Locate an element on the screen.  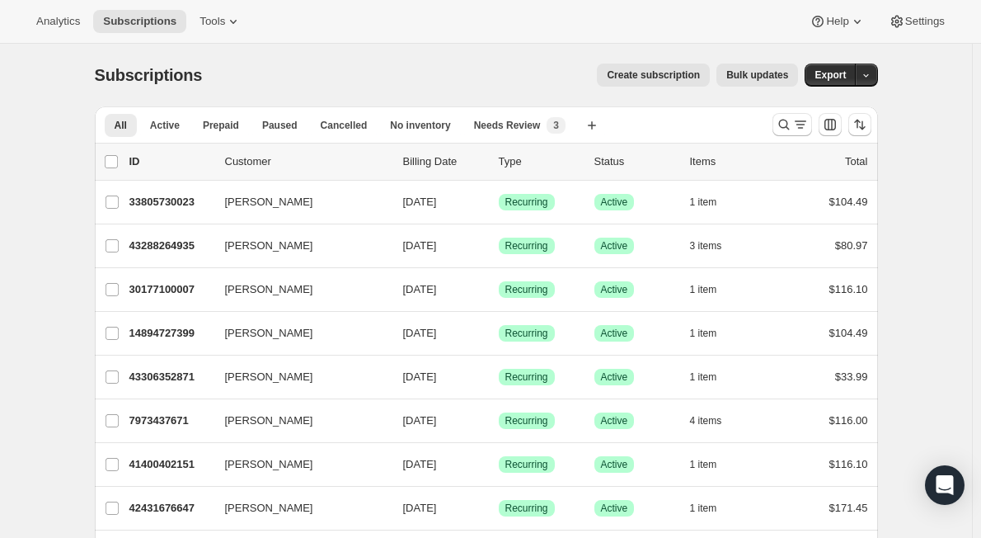
button: Analytics is located at coordinates (58, 21).